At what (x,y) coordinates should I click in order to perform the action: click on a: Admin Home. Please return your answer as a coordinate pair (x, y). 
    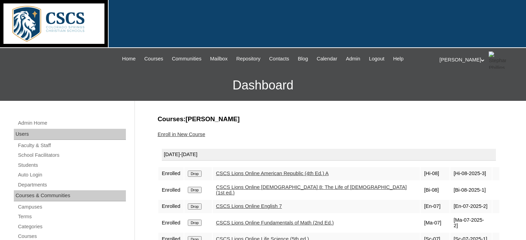
    Looking at the image, I should click on (72, 123).